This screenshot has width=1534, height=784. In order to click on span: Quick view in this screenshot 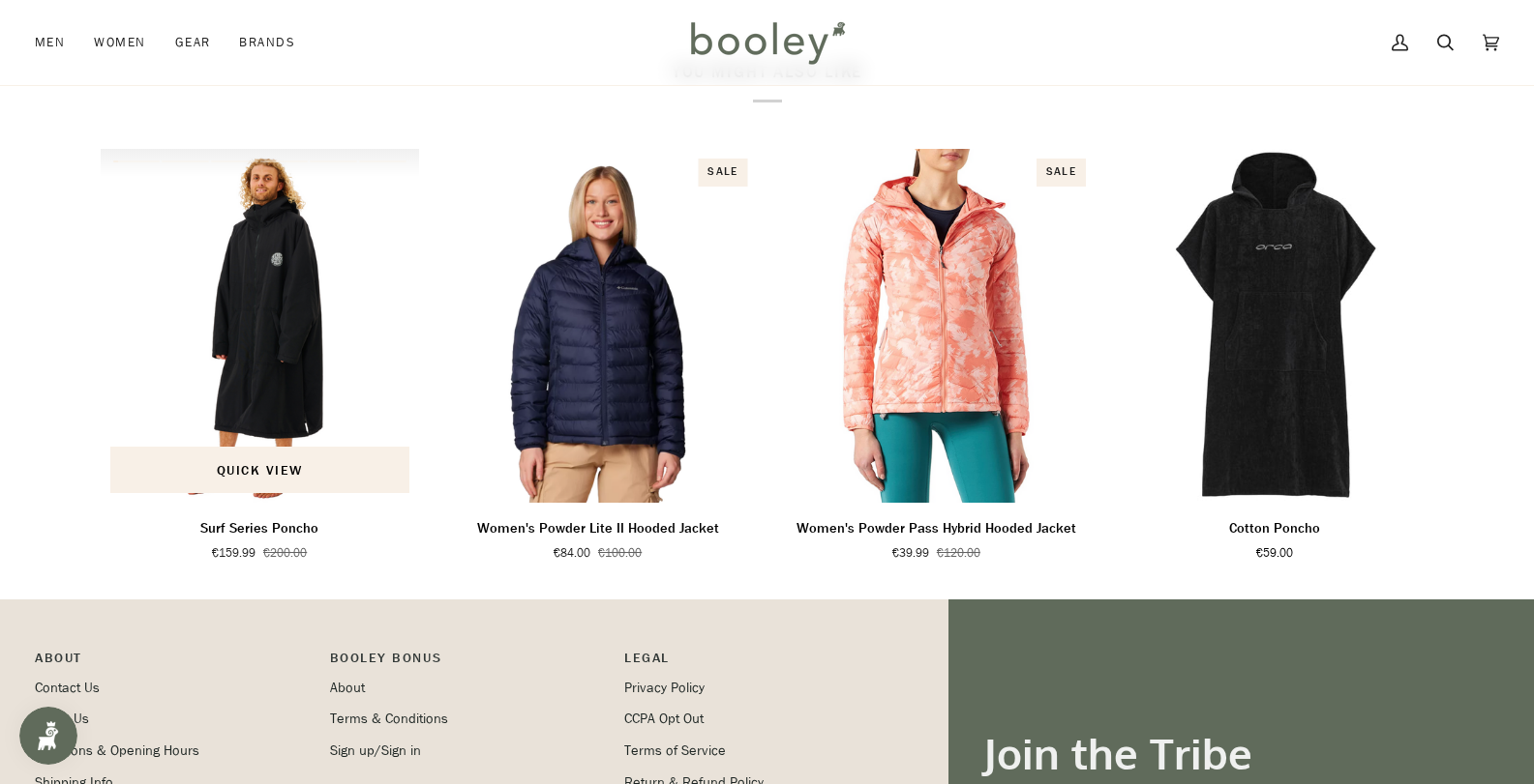, I will do `click(259, 470)`.